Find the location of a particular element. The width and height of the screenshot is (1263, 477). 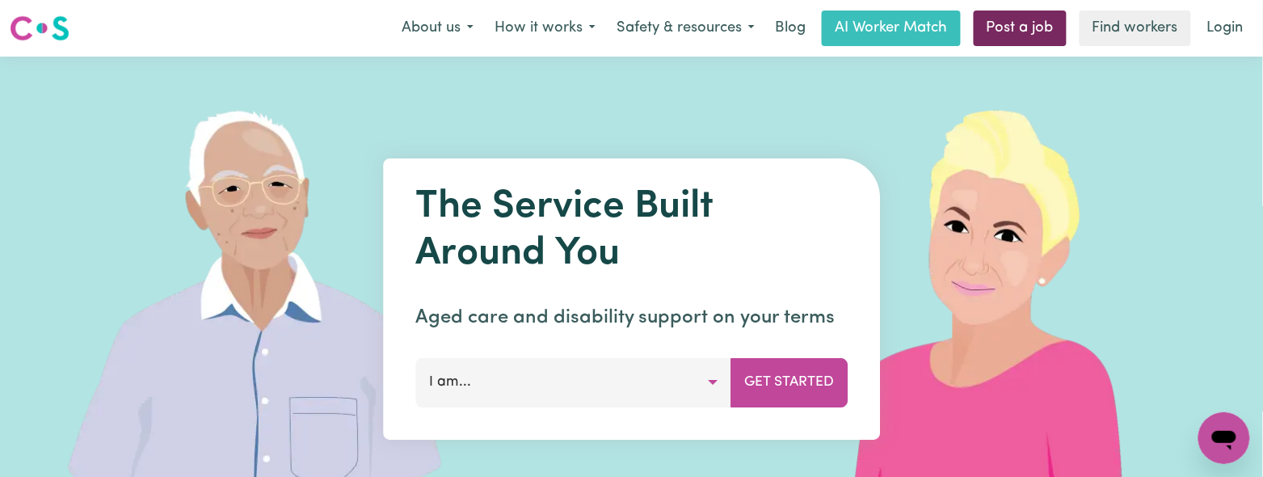

button: Get Started is located at coordinates (788, 382).